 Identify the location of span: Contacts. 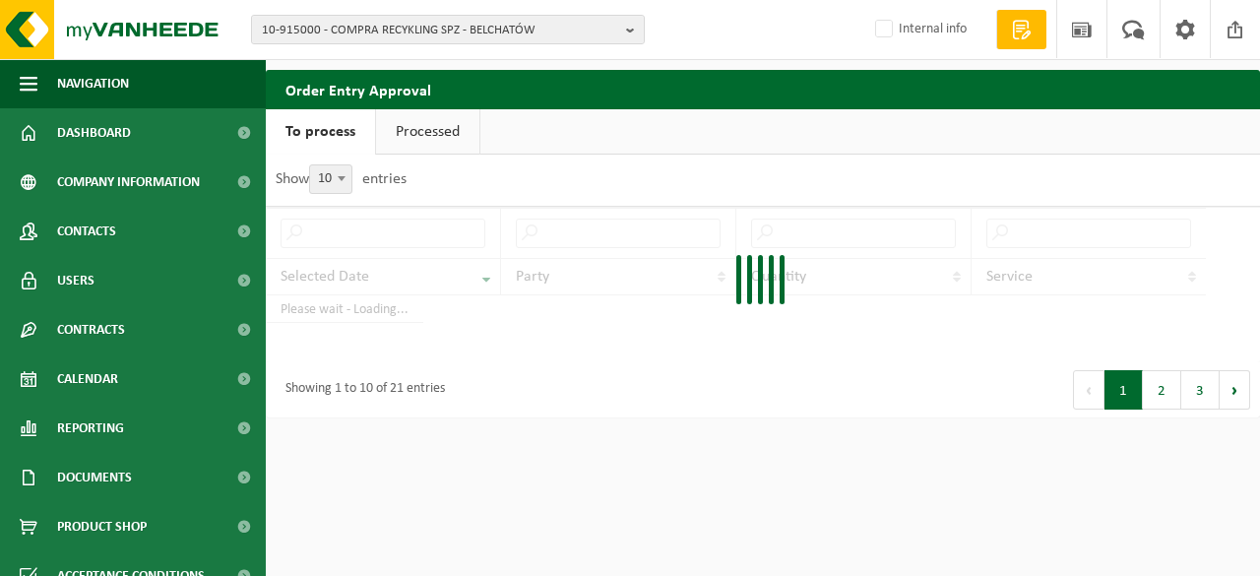
(87, 231).